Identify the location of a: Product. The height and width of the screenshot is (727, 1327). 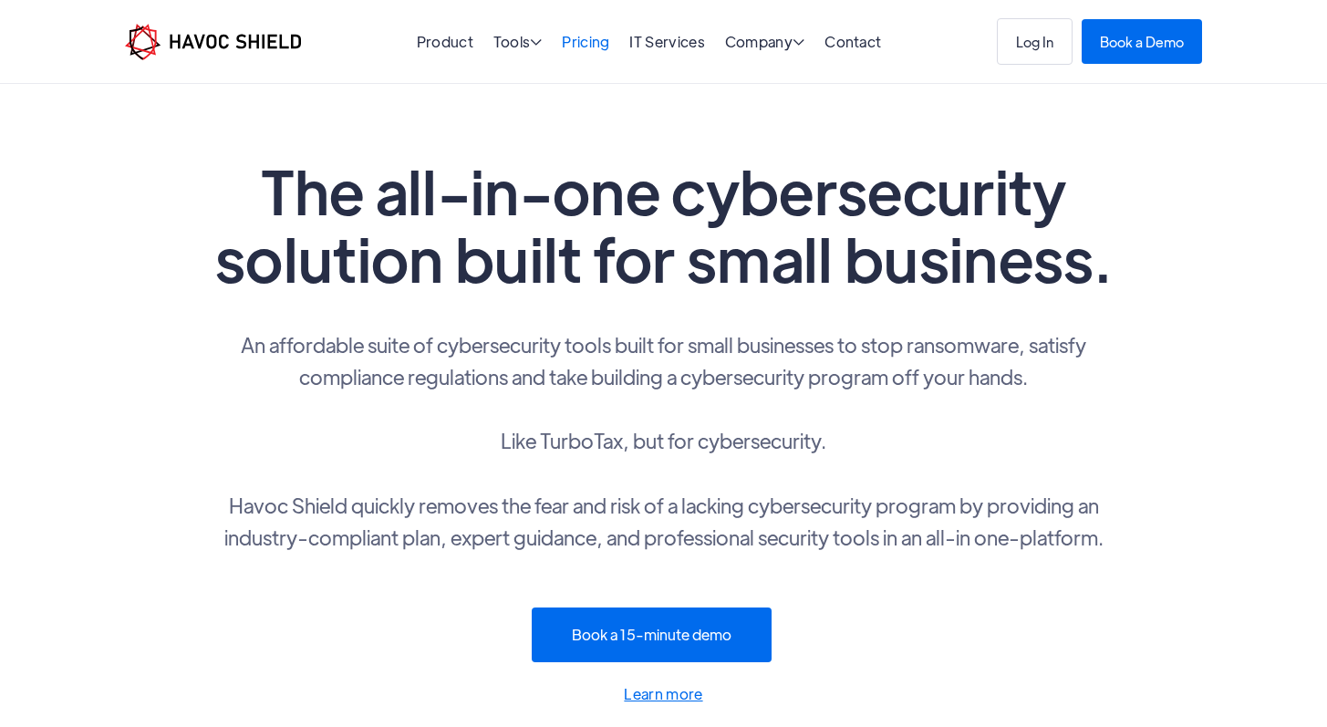
(445, 41).